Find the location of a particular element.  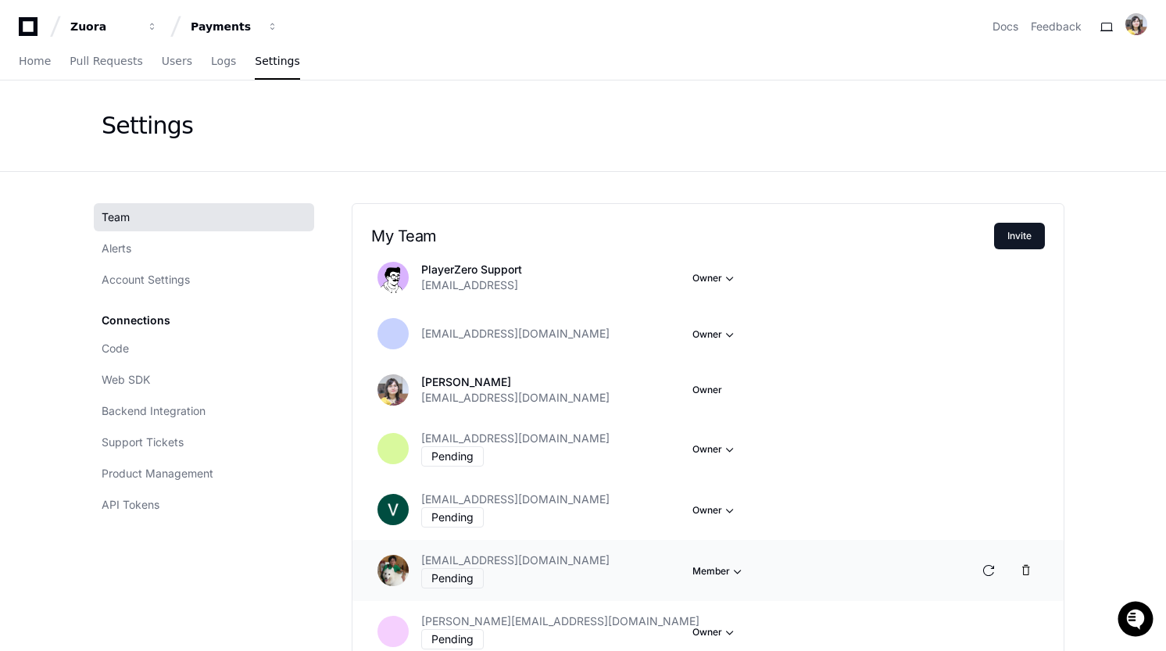

span: Alerts is located at coordinates (116, 248).